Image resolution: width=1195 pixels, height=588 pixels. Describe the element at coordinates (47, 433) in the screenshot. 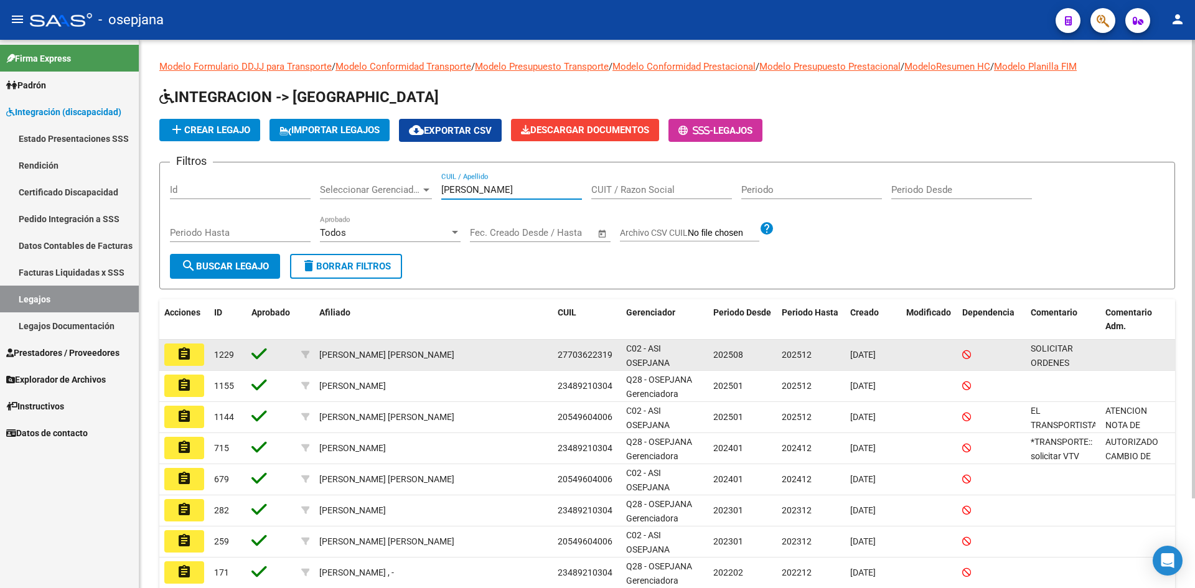

I see `span: Datos de contacto` at that location.